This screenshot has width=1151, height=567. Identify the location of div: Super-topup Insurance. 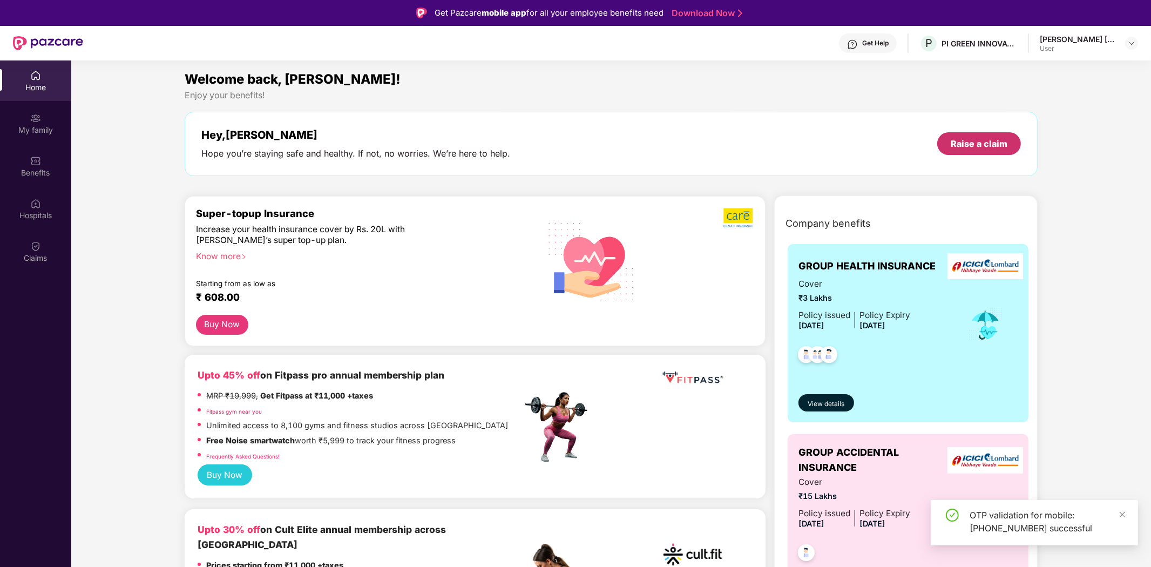
(358, 213).